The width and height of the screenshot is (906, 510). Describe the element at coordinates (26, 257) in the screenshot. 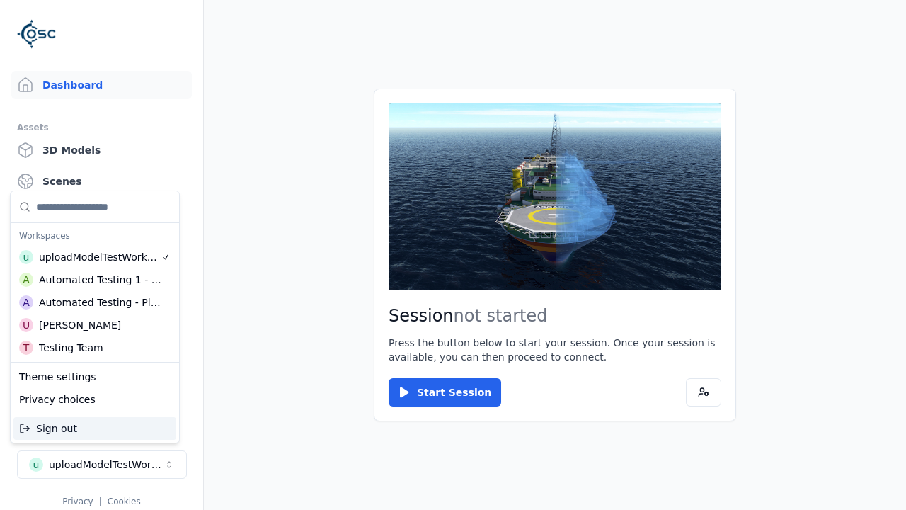

I see `div: u` at that location.